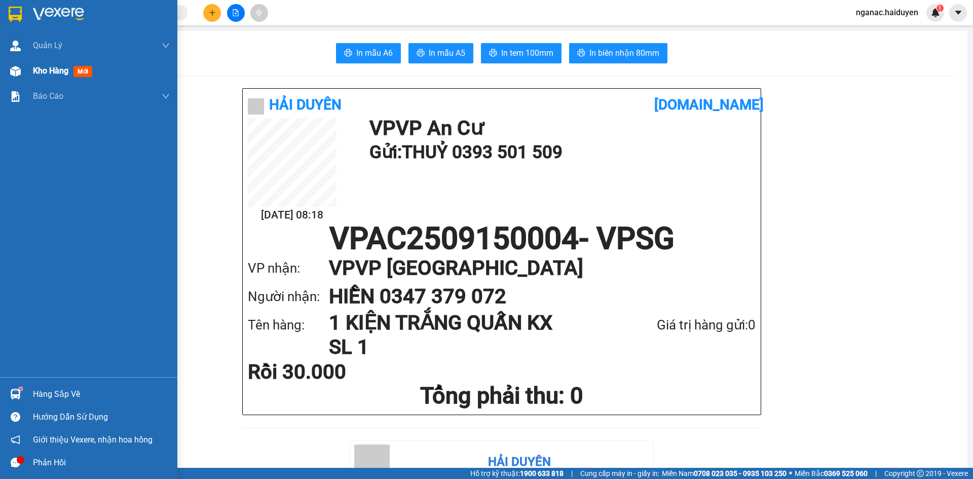  I want to click on span: 1, so click(939, 8).